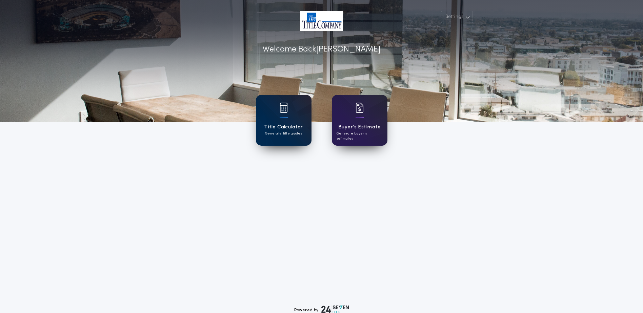  What do you see at coordinates (321, 21) in the screenshot?
I see `img: account-logo` at bounding box center [321, 21].